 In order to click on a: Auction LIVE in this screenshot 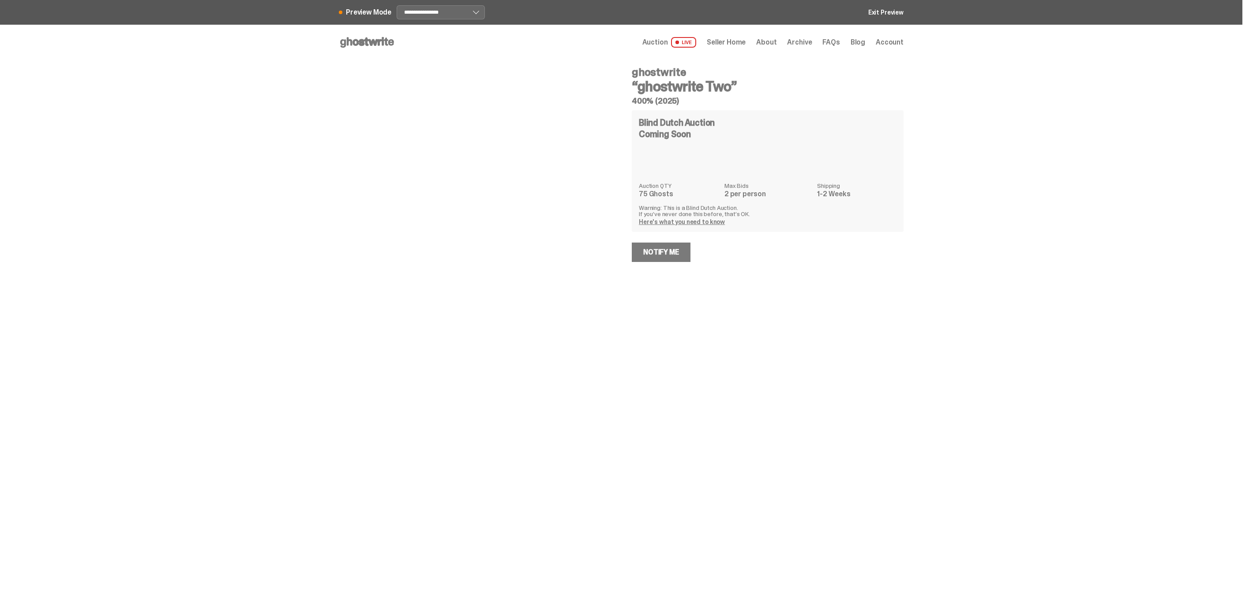, I will do `click(669, 42)`.